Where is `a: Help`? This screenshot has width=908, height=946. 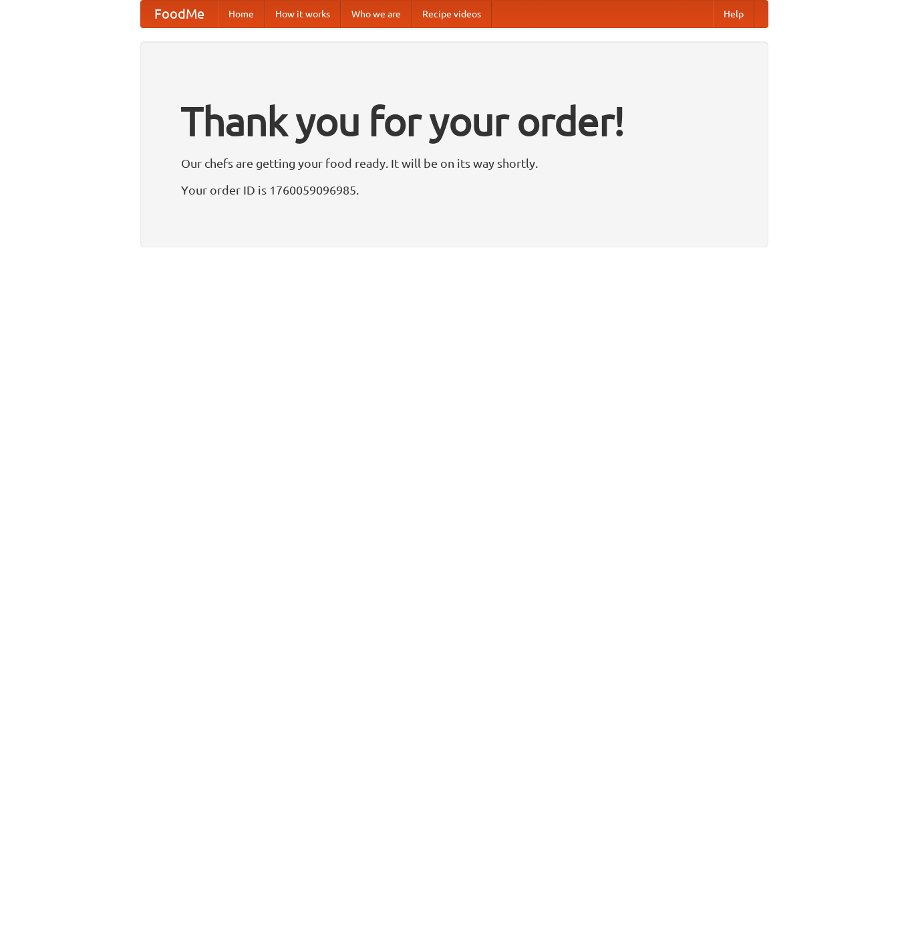 a: Help is located at coordinates (734, 14).